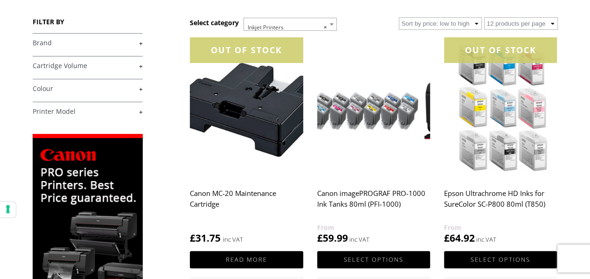 The height and width of the screenshot is (279, 590). I want to click on h2: Canon MC-20 Maintenance Cartridge, so click(246, 203).